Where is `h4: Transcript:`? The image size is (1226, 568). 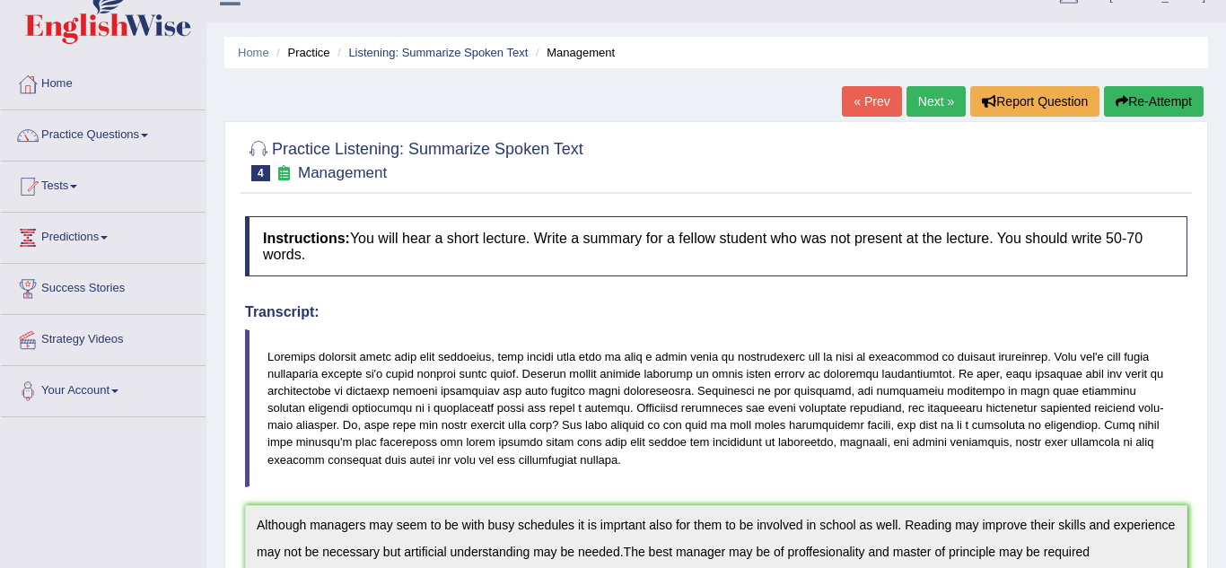
h4: Transcript: is located at coordinates (716, 312).